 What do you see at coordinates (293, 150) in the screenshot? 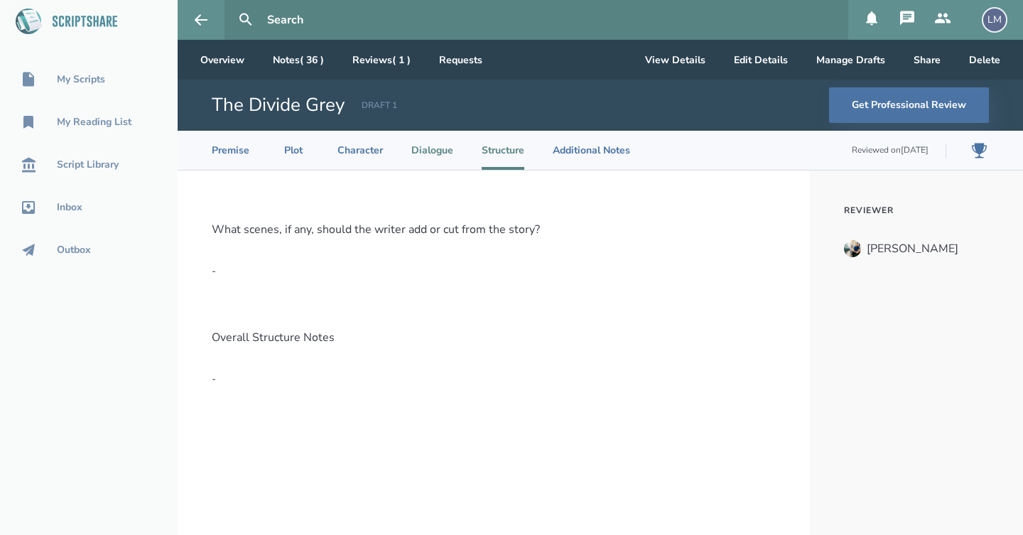
I see `li: Plot` at bounding box center [293, 150].